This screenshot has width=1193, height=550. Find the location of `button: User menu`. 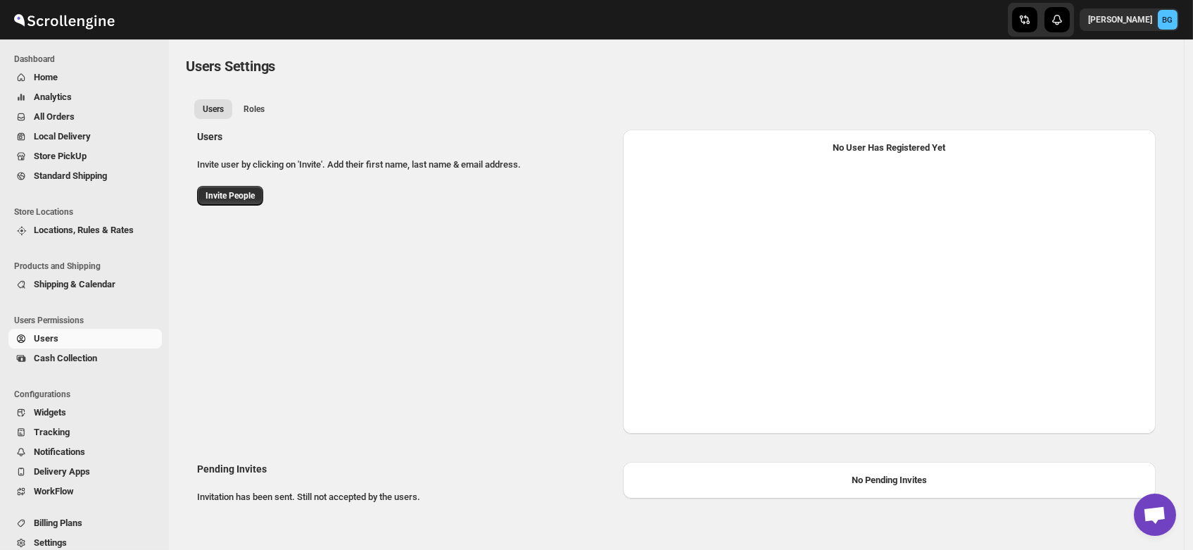

button: User menu is located at coordinates (1129, 20).